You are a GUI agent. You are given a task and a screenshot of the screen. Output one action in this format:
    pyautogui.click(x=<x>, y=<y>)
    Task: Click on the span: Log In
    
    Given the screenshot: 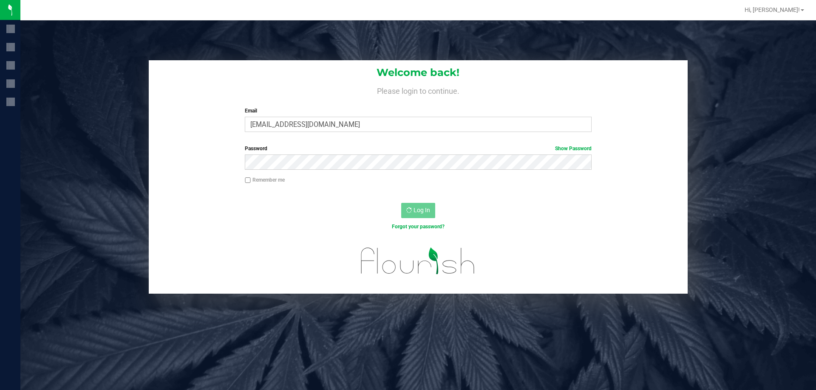 What is the action you would take?
    pyautogui.click(x=421, y=210)
    